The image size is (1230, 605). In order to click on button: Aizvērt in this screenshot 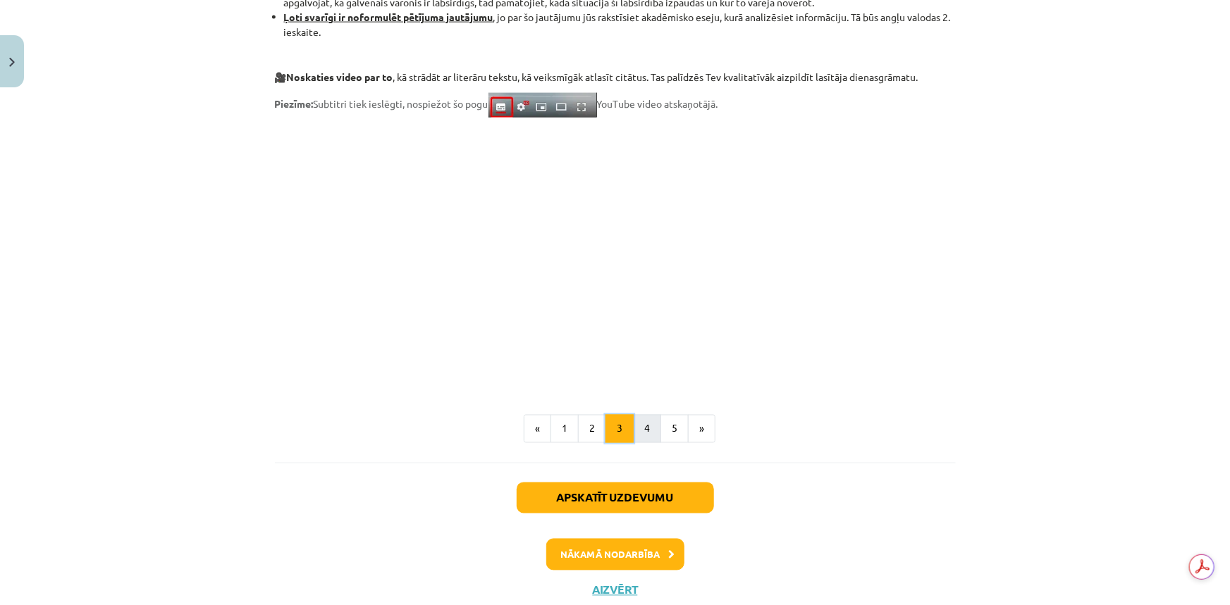, I will do `click(615, 591)`.